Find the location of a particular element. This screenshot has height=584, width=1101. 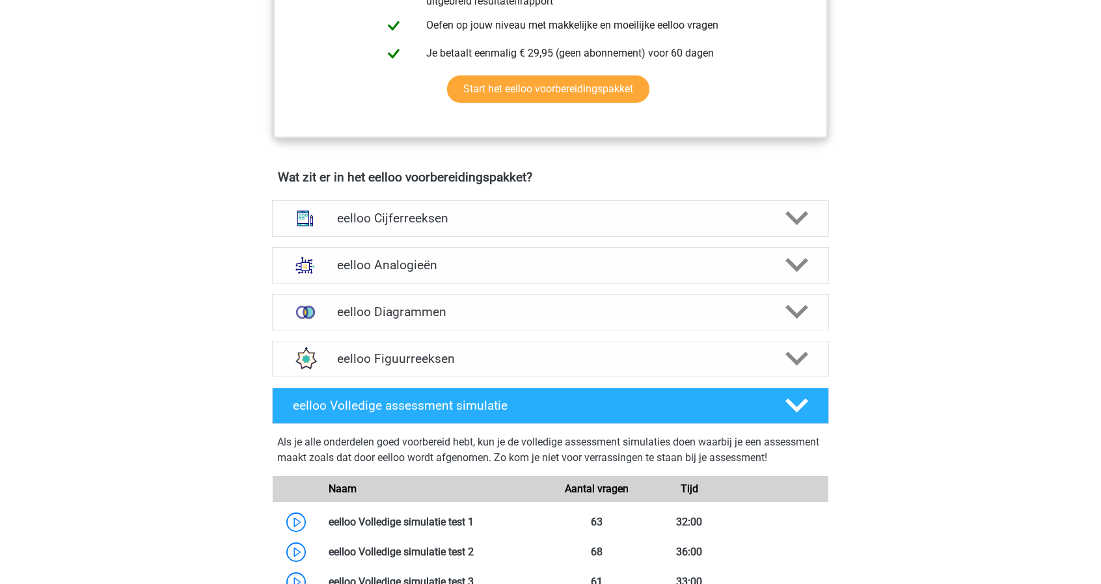

div: eelloo Volledige simulatie test 1 is located at coordinates (435, 522).